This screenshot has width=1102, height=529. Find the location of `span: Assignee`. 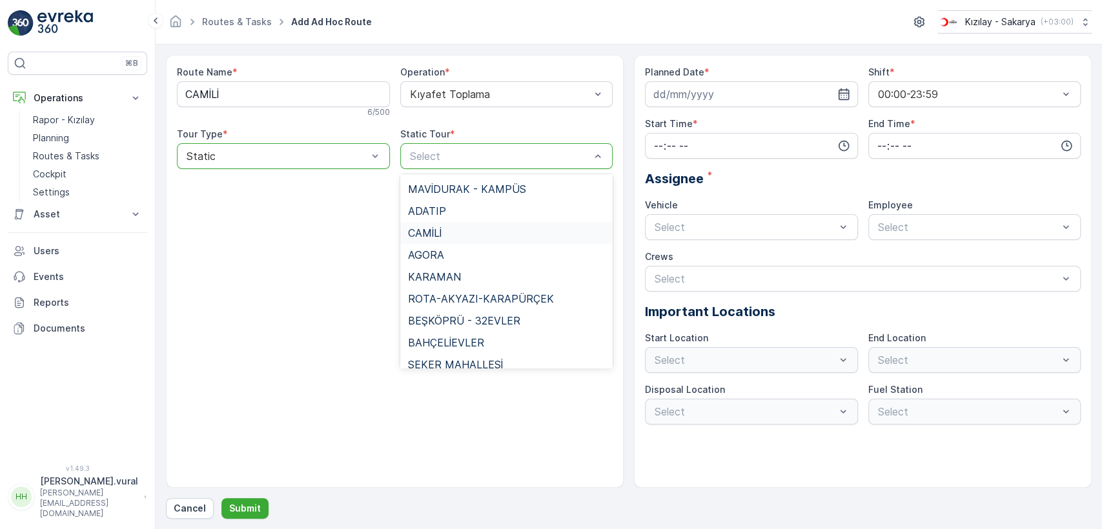

span: Assignee is located at coordinates (674, 179).